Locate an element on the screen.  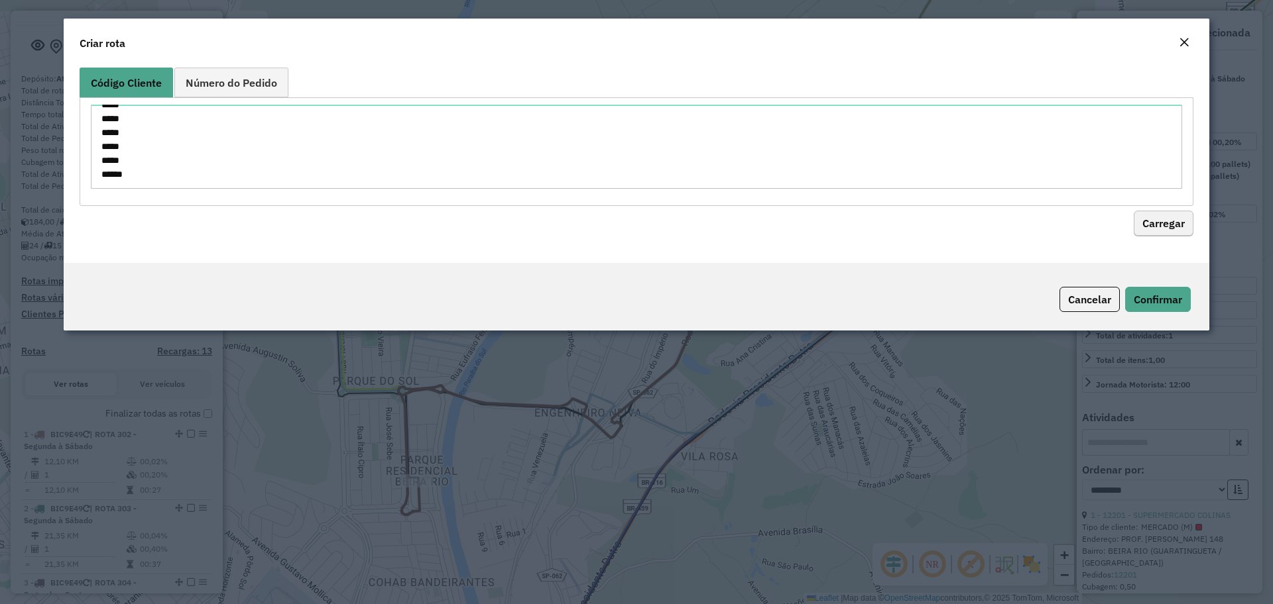
button: Close is located at coordinates (1184, 43).